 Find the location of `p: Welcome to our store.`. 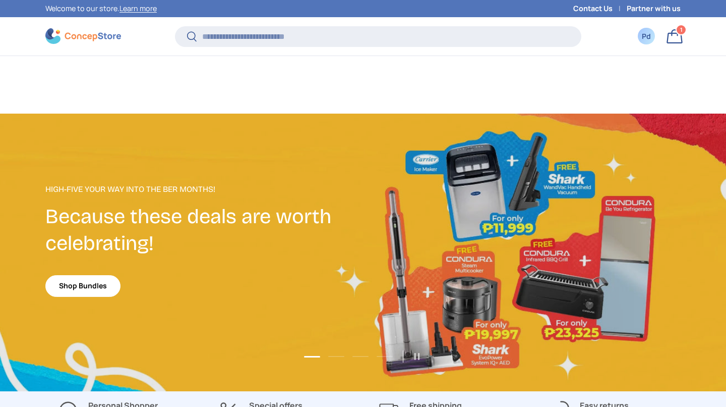

p: Welcome to our store. is located at coordinates (101, 9).